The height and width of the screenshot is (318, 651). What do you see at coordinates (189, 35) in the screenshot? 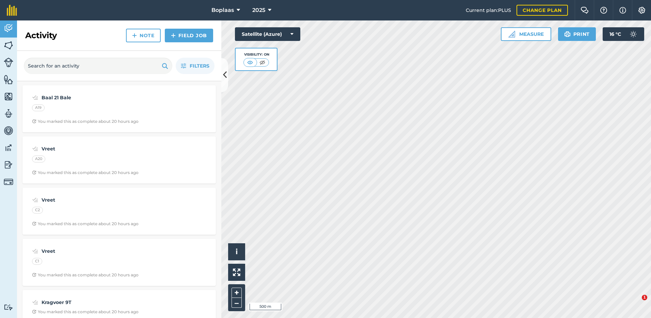
I see `a: Field Job` at bounding box center [189, 35].